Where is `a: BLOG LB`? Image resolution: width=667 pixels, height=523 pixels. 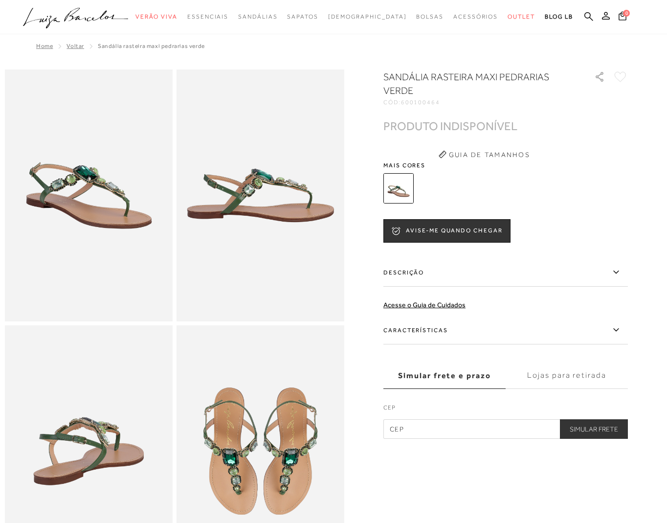
a: BLOG LB is located at coordinates (559, 17).